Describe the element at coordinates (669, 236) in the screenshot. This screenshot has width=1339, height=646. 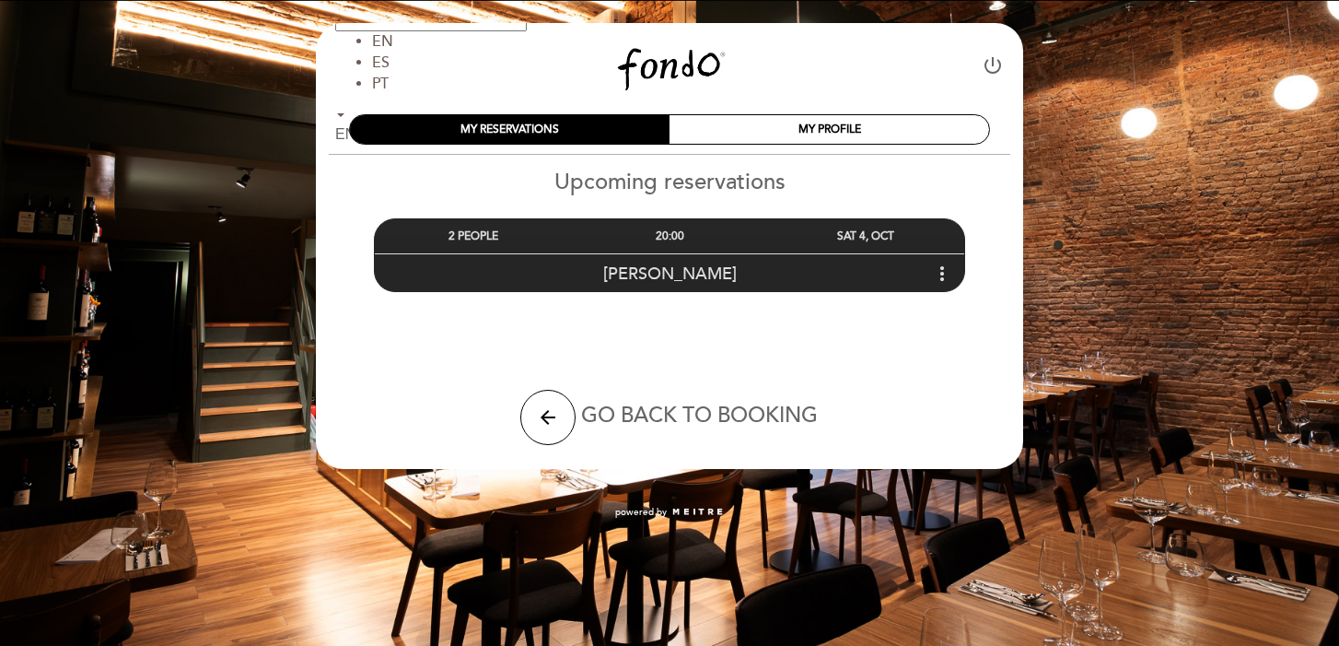
I see `div: 20:00` at that location.